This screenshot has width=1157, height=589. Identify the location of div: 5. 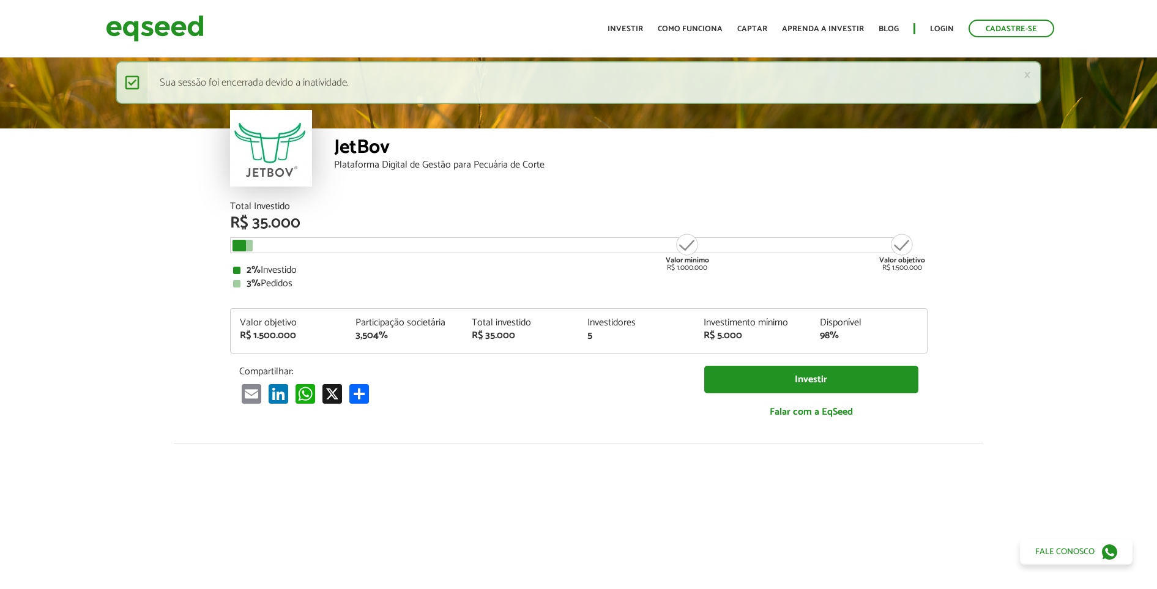
(636, 336).